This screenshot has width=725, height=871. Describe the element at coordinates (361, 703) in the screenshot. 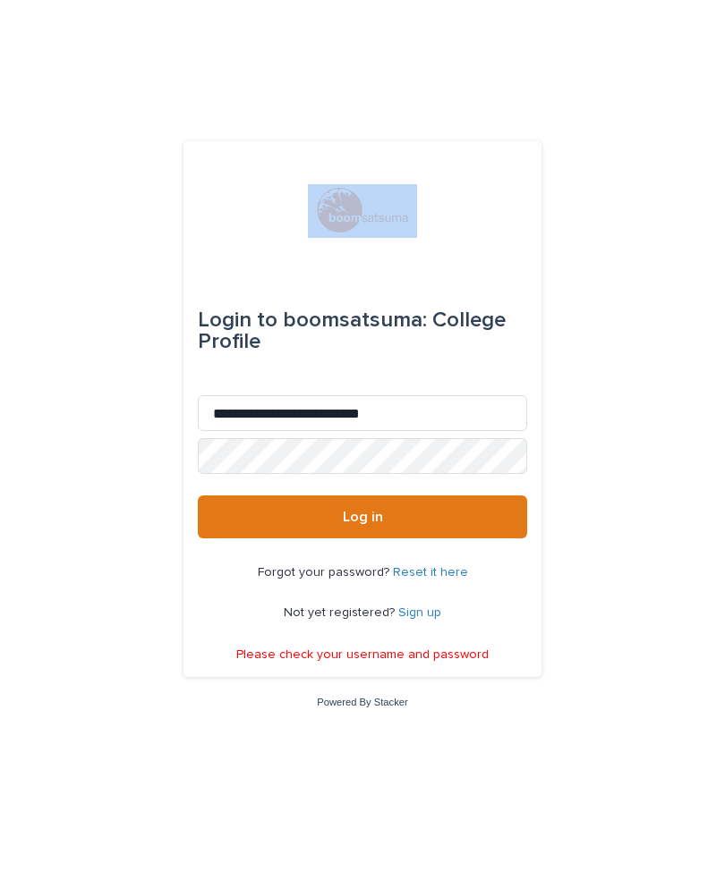

I see `a: Powered By Stacker` at that location.